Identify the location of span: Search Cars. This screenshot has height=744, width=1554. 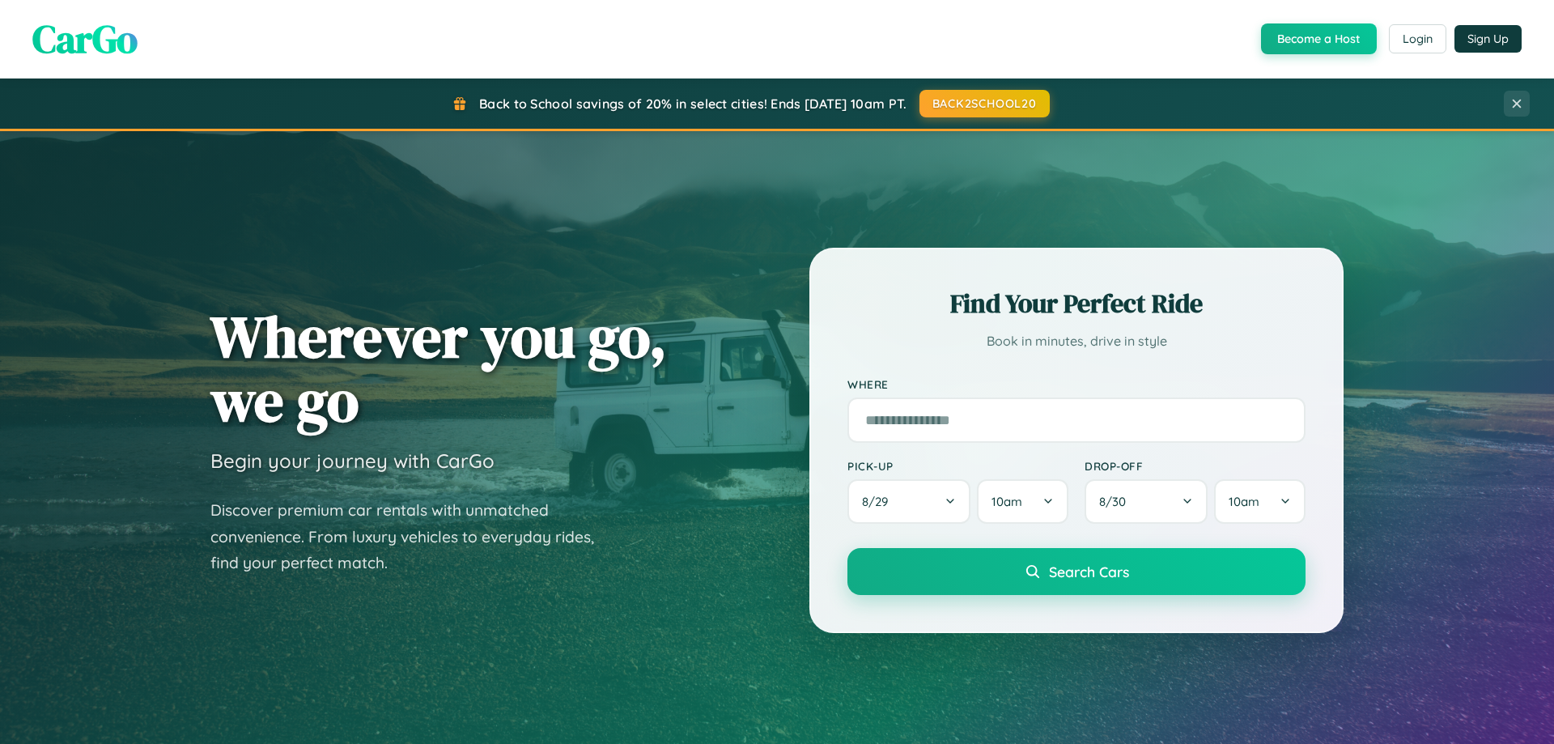
(1089, 572).